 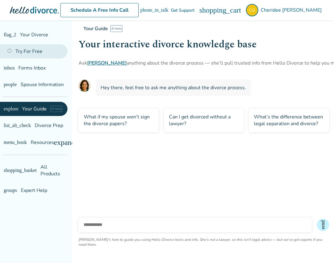 What do you see at coordinates (200, 10) in the screenshot?
I see `span: phone_in_talk` at bounding box center [200, 10].